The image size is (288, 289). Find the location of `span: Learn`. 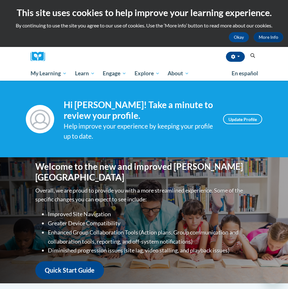

span: Learn is located at coordinates (85, 73).